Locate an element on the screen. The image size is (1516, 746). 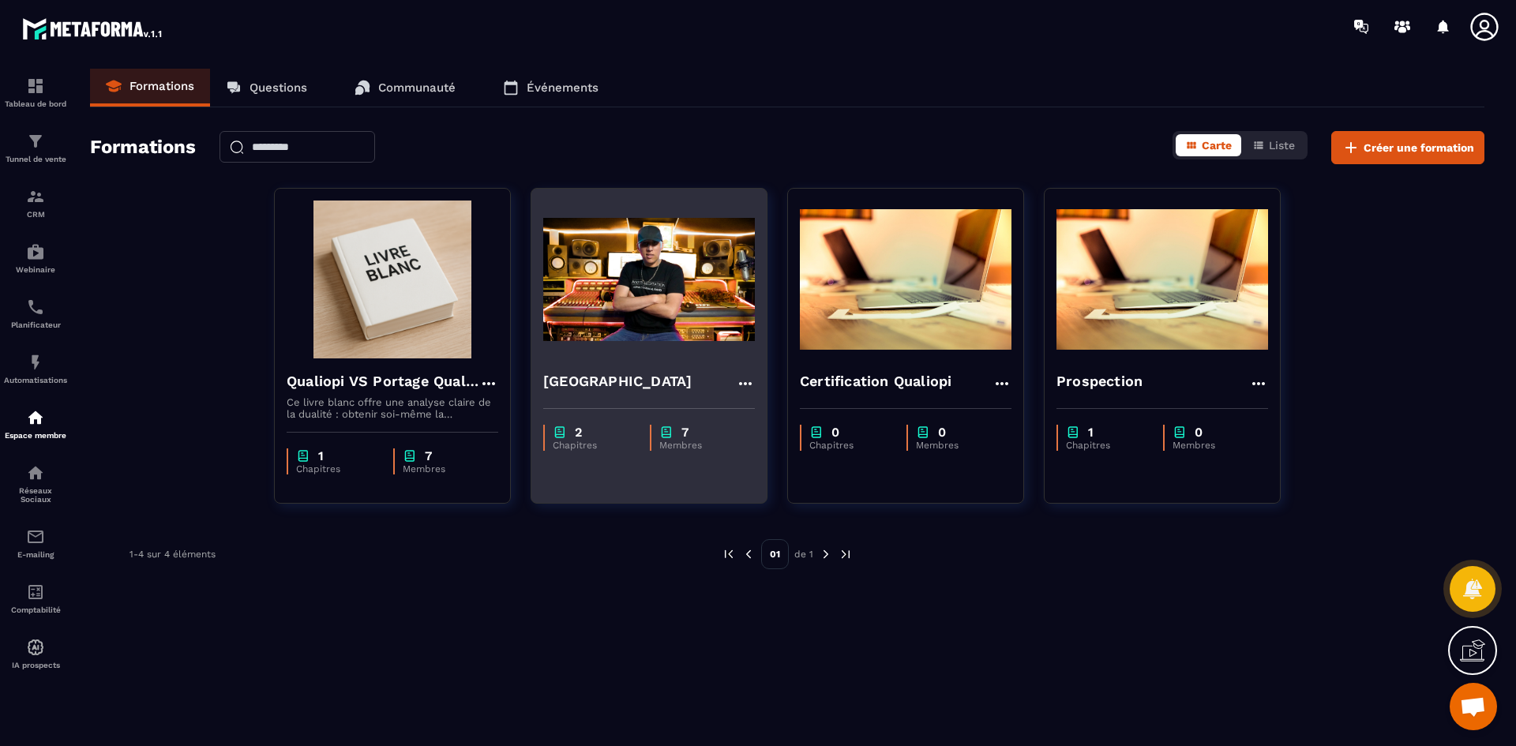
p: E-mailing is located at coordinates (36, 554).